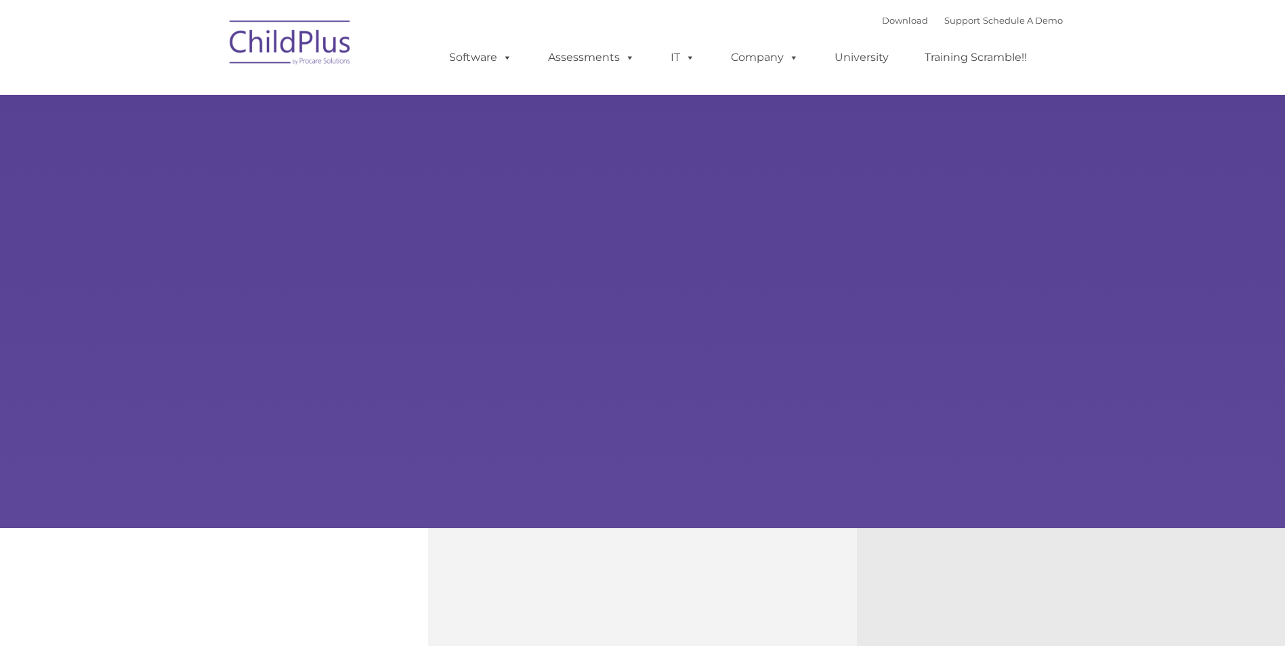  Describe the element at coordinates (683, 58) in the screenshot. I see `a: IT` at that location.